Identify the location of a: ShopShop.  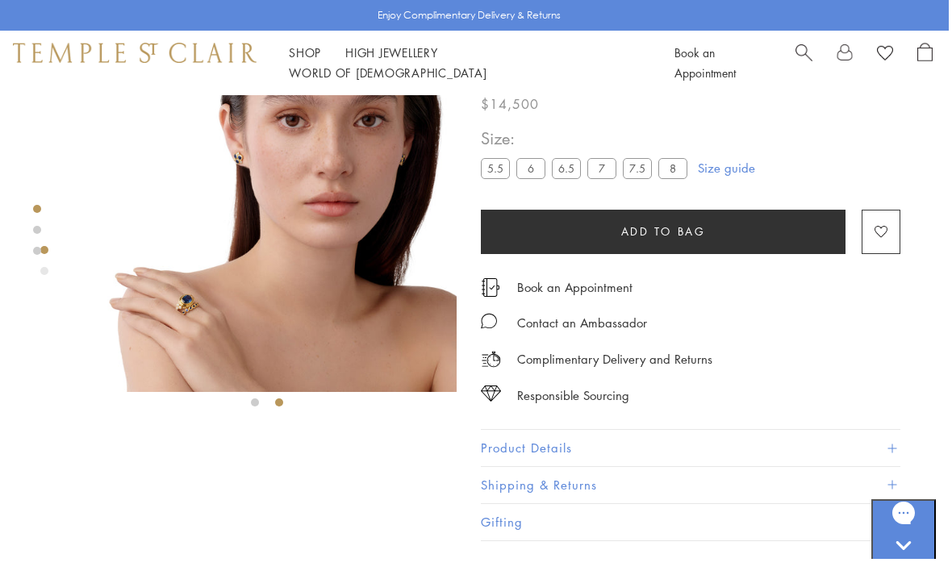
(305, 52).